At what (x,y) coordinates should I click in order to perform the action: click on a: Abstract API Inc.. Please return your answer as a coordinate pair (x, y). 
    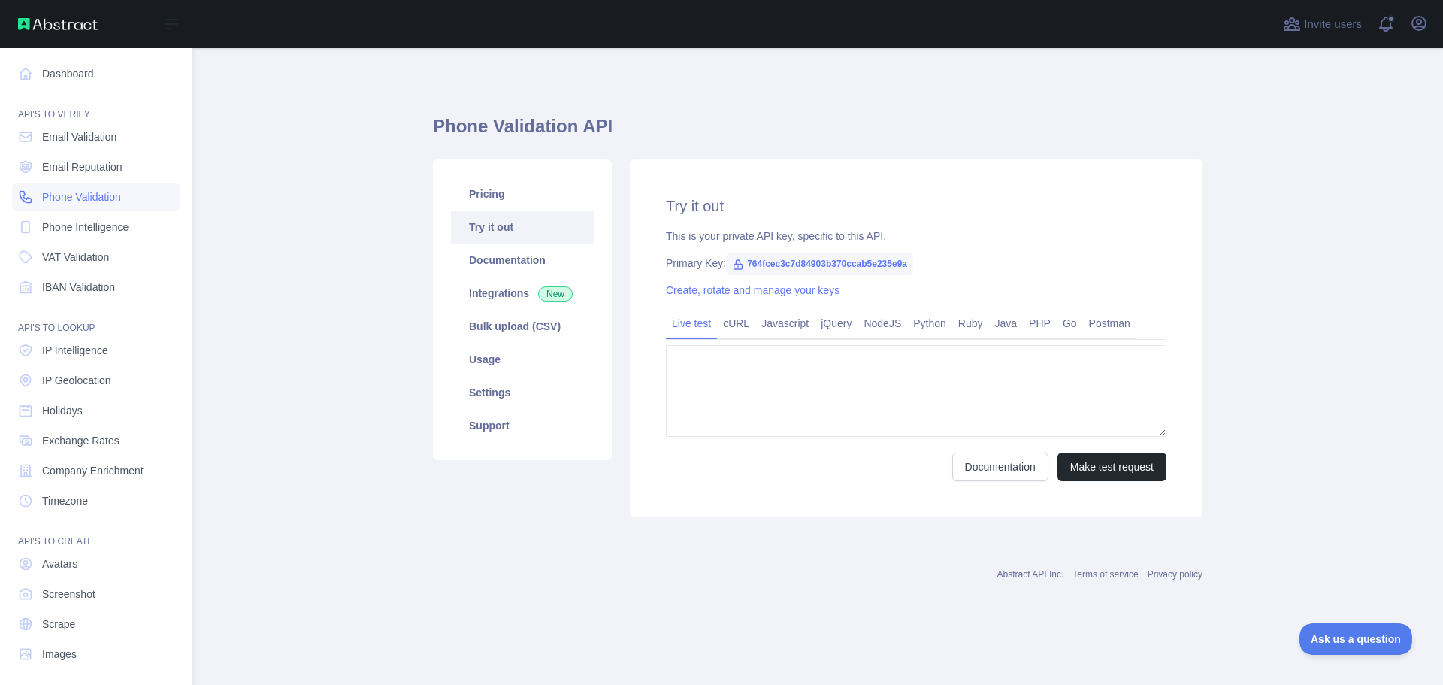
    Looking at the image, I should click on (1030, 574).